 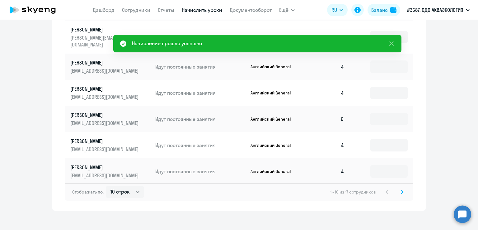 What do you see at coordinates (202, 10) in the screenshot?
I see `a: Начислить уроки` at bounding box center [202, 10].